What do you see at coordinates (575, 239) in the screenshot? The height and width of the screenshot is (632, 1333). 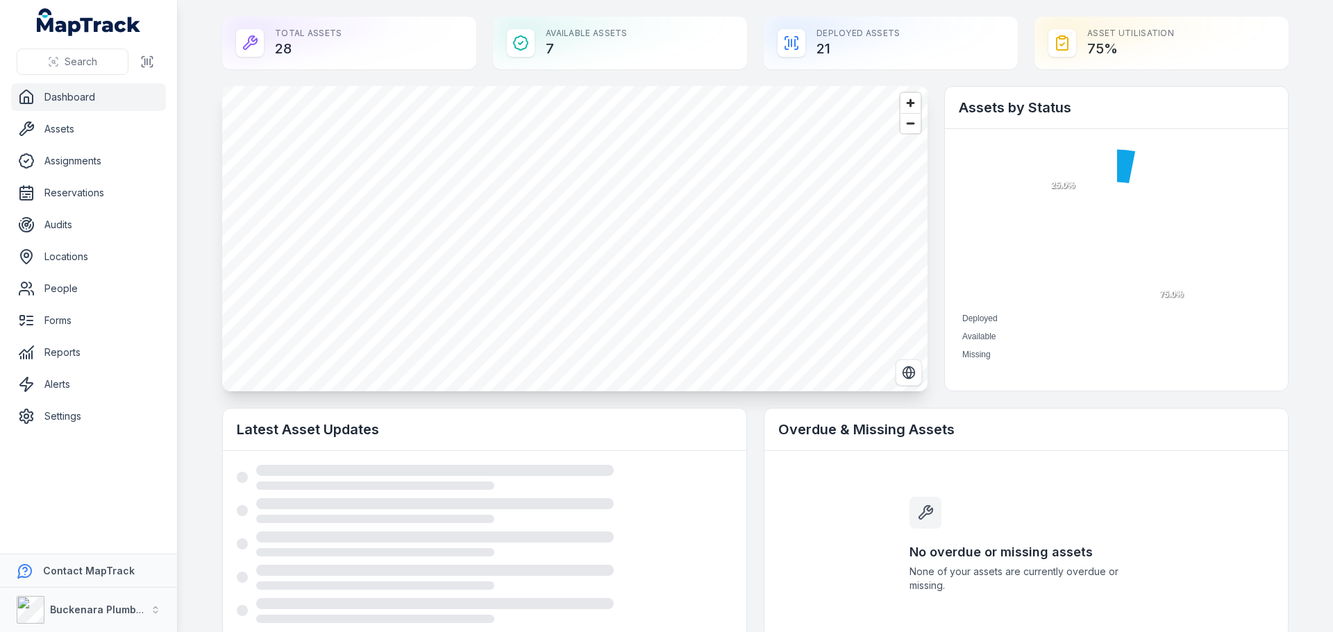 I see `canvas: Map` at bounding box center [575, 239].